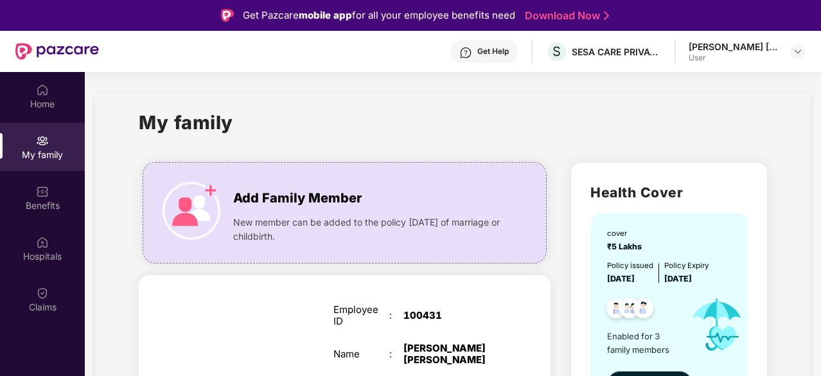 This screenshot has height=376, width=821. What do you see at coordinates (606, 15) in the screenshot?
I see `img: Stroke` at bounding box center [606, 15].